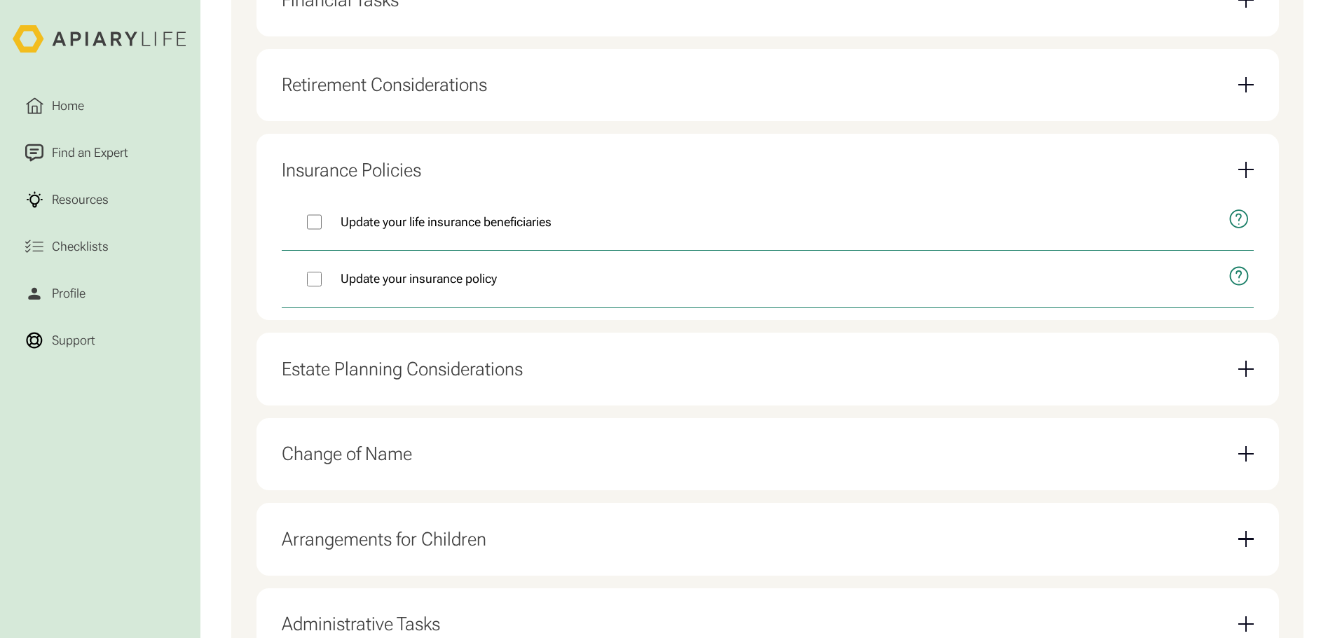 This screenshot has height=638, width=1335. Describe the element at coordinates (767, 251) in the screenshot. I see `nav: Insurance Policies` at that location.